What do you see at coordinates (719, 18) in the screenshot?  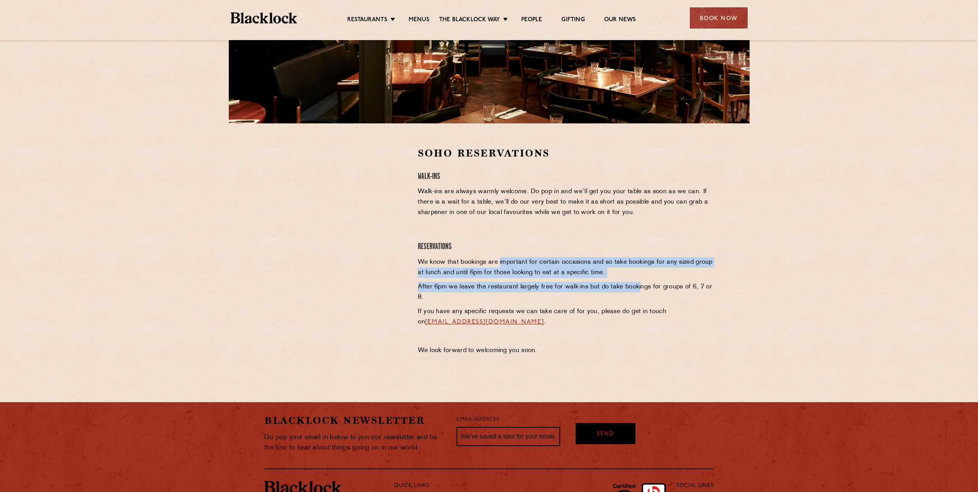 I see `div: Book Now` at bounding box center [719, 18].